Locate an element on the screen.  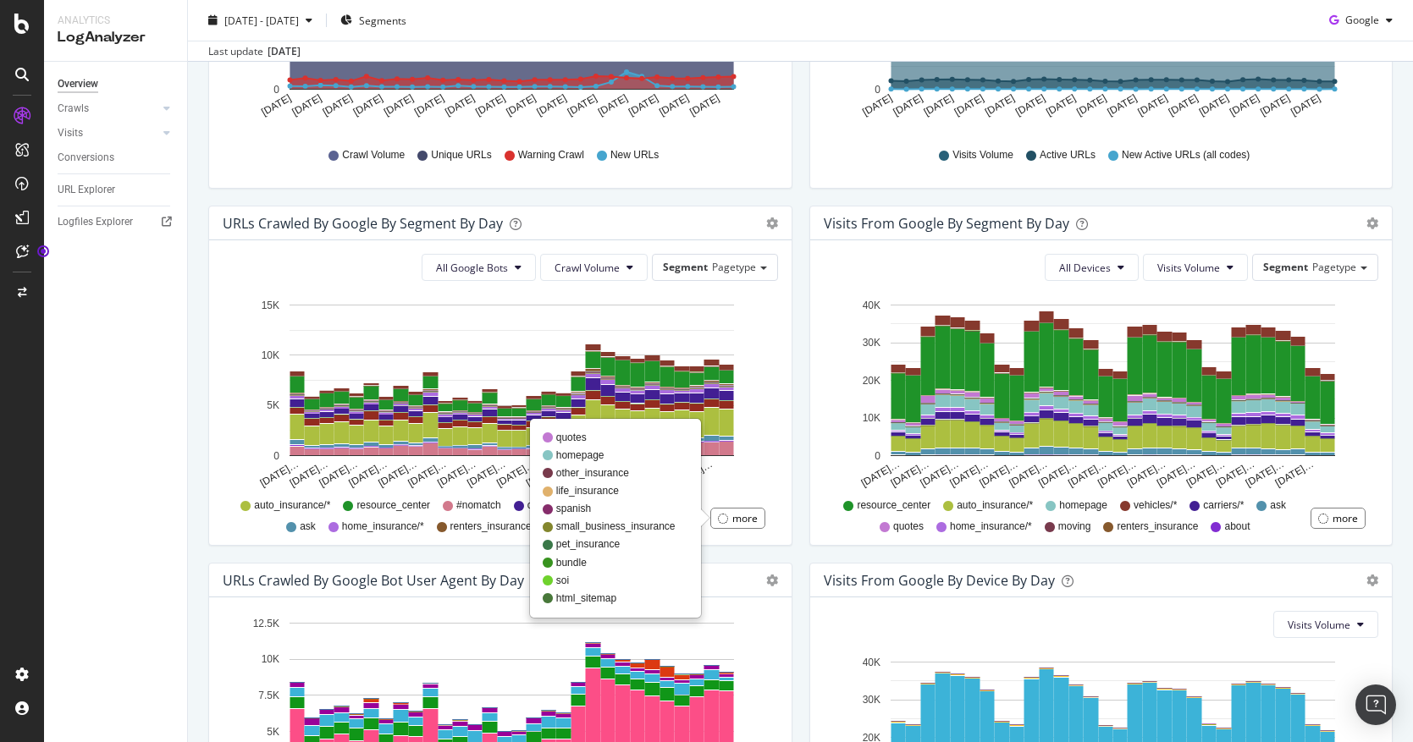
text: 20K is located at coordinates (870, 381).